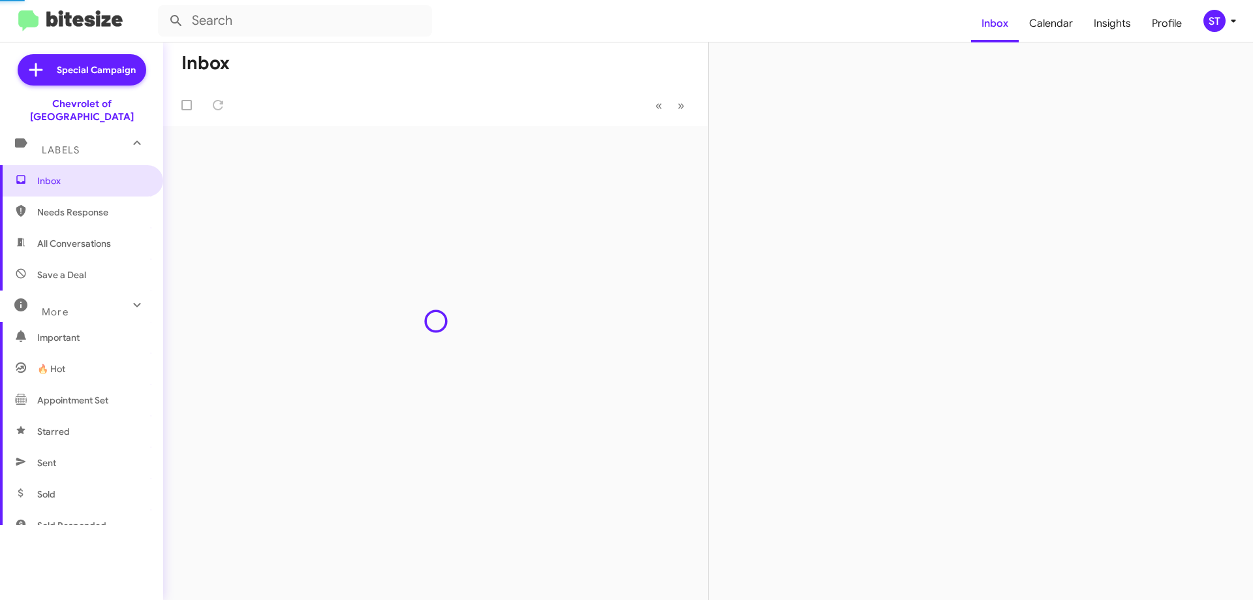 This screenshot has width=1253, height=600. Describe the element at coordinates (51, 369) in the screenshot. I see `span: 🔥 Hot` at that location.